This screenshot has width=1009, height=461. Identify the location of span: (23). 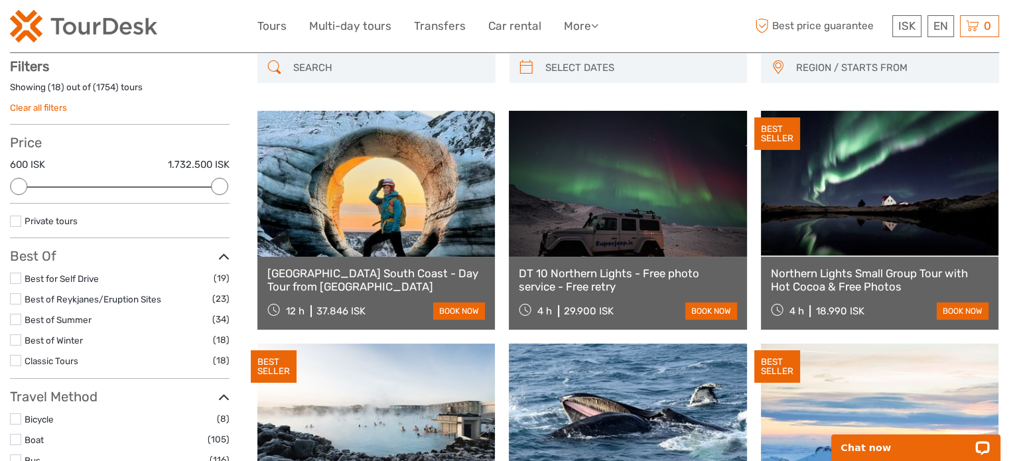
(221, 299).